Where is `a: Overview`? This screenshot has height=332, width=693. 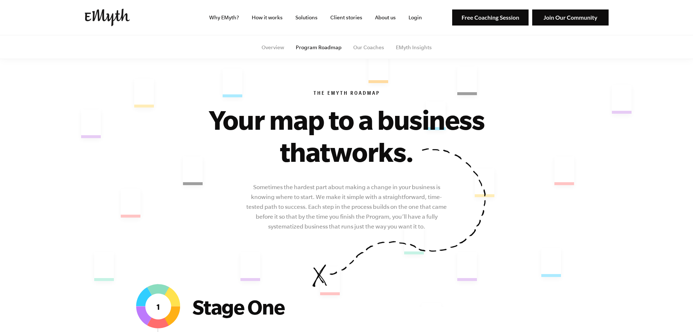 a: Overview is located at coordinates (273, 47).